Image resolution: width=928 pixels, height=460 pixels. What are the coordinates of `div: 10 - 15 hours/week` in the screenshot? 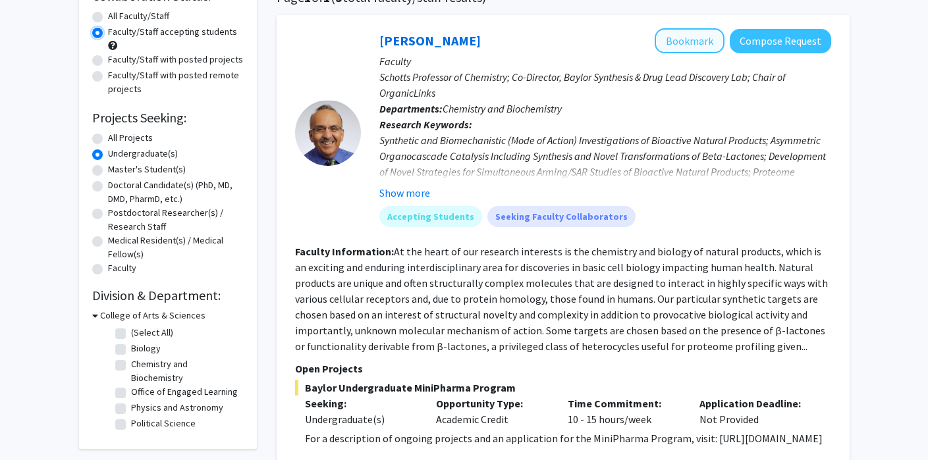 It's located at (624, 412).